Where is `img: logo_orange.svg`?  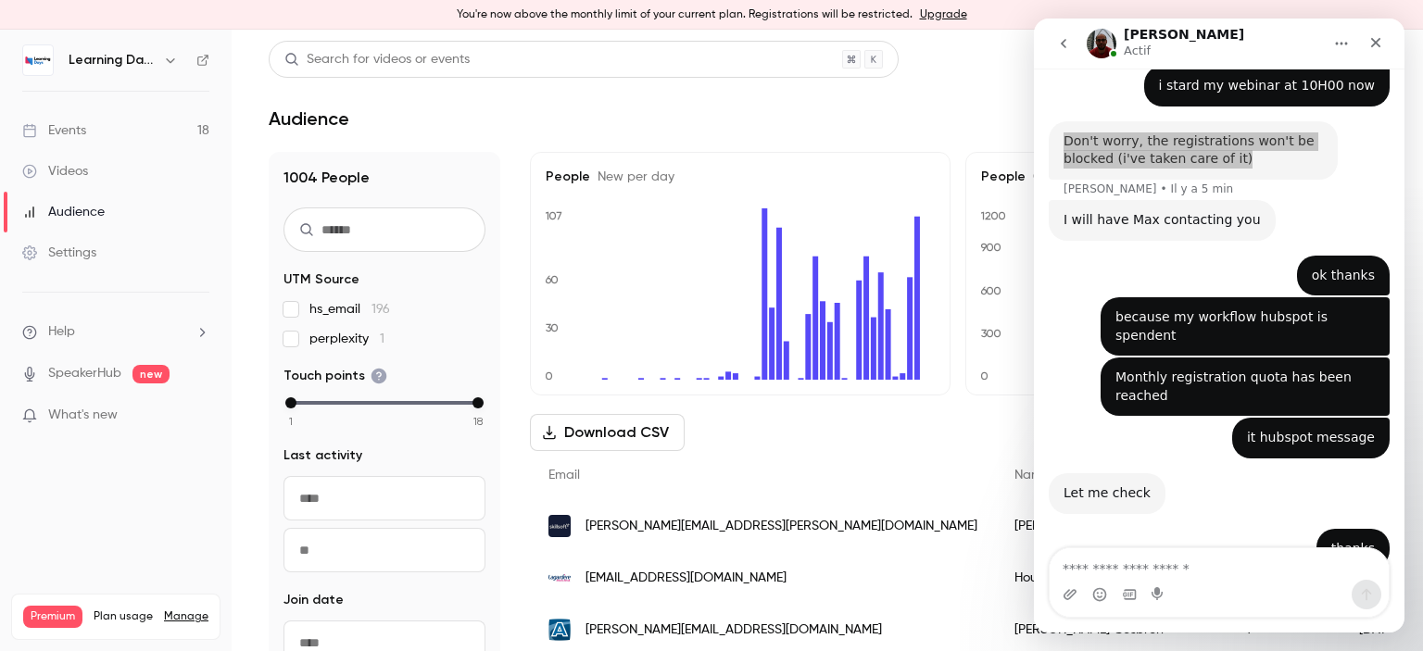 img: logo_orange.svg is located at coordinates (37, 37).